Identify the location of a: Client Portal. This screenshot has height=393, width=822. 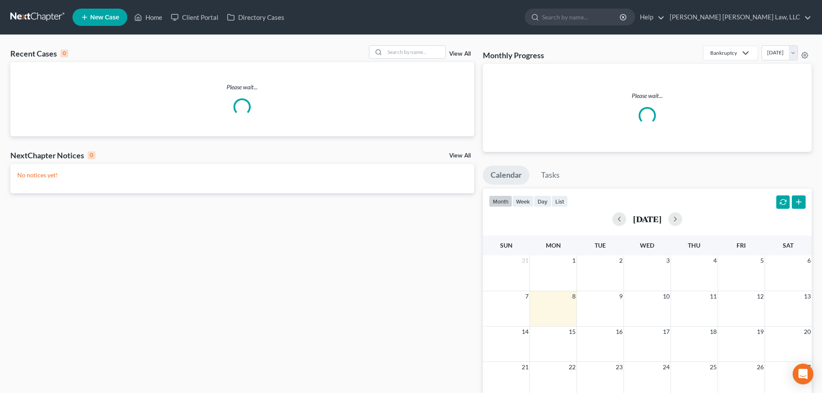
(195, 17).